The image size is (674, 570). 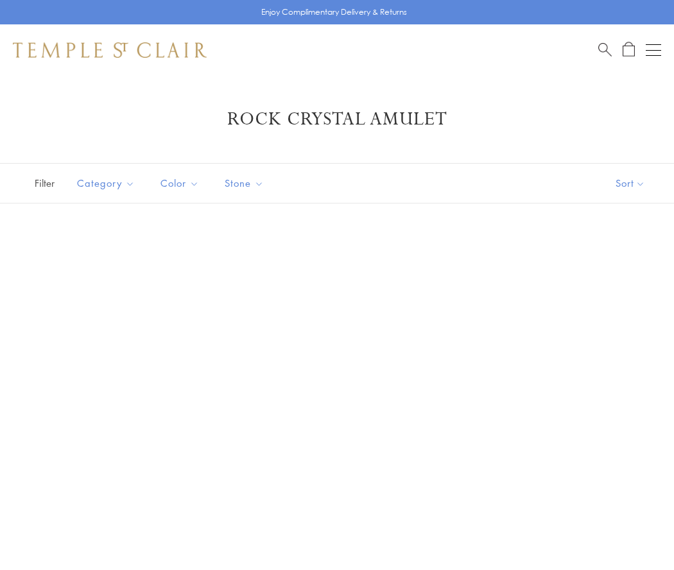 What do you see at coordinates (246, 183) in the screenshot?
I see `span: Stone` at bounding box center [246, 183].